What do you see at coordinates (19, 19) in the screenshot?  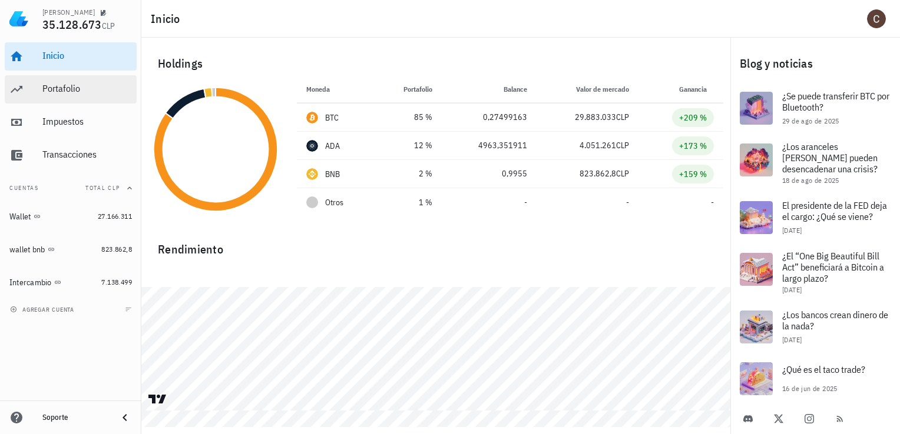 I see `img: LedgiFi` at bounding box center [19, 19].